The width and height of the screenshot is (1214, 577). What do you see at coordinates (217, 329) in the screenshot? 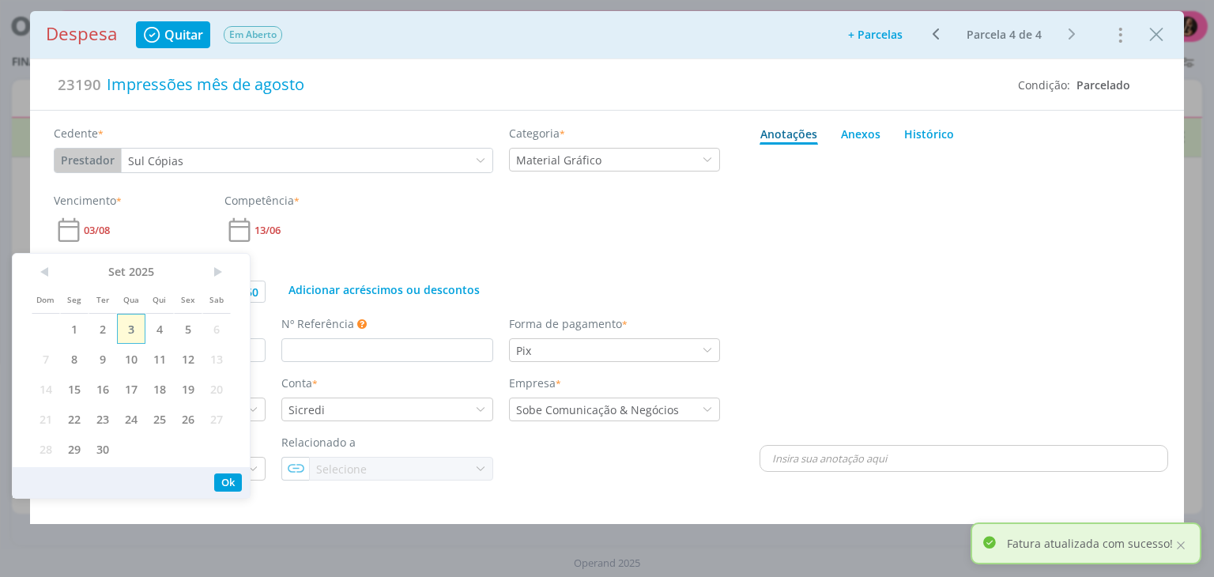
I see `span: 6` at bounding box center [217, 329].